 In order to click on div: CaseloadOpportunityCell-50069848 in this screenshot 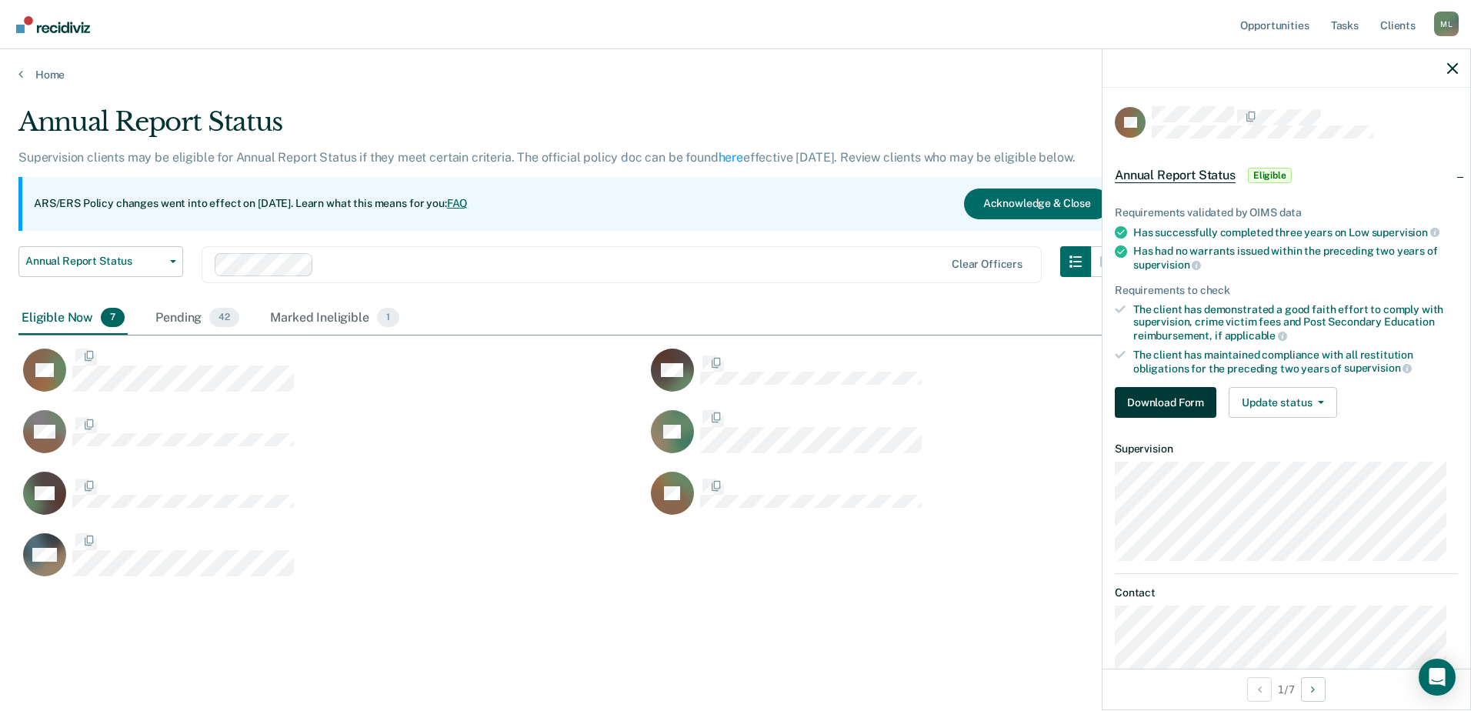, I will do `click(332, 440)`.